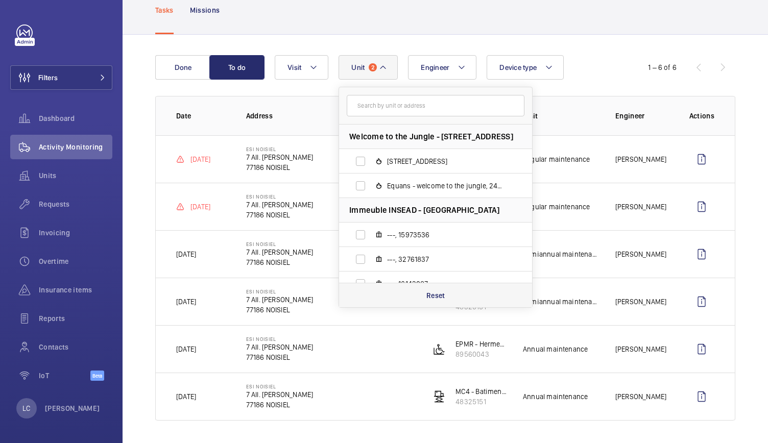 The image size is (768, 443). What do you see at coordinates (64, 376) in the screenshot?
I see `span: IoT` at bounding box center [64, 376].